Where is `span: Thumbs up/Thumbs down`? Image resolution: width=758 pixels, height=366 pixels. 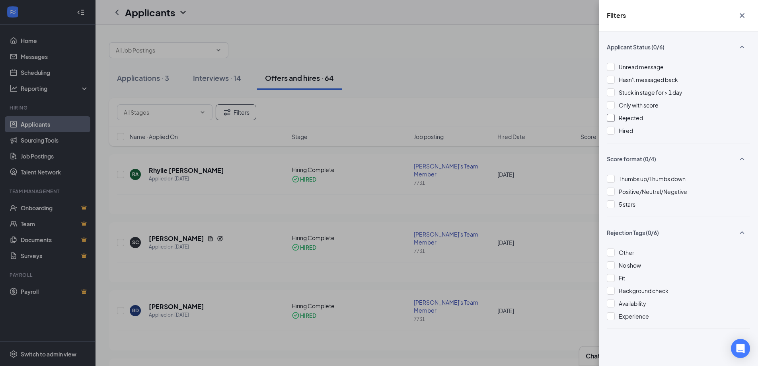
span: Thumbs up/Thumbs down is located at coordinates (652, 179).